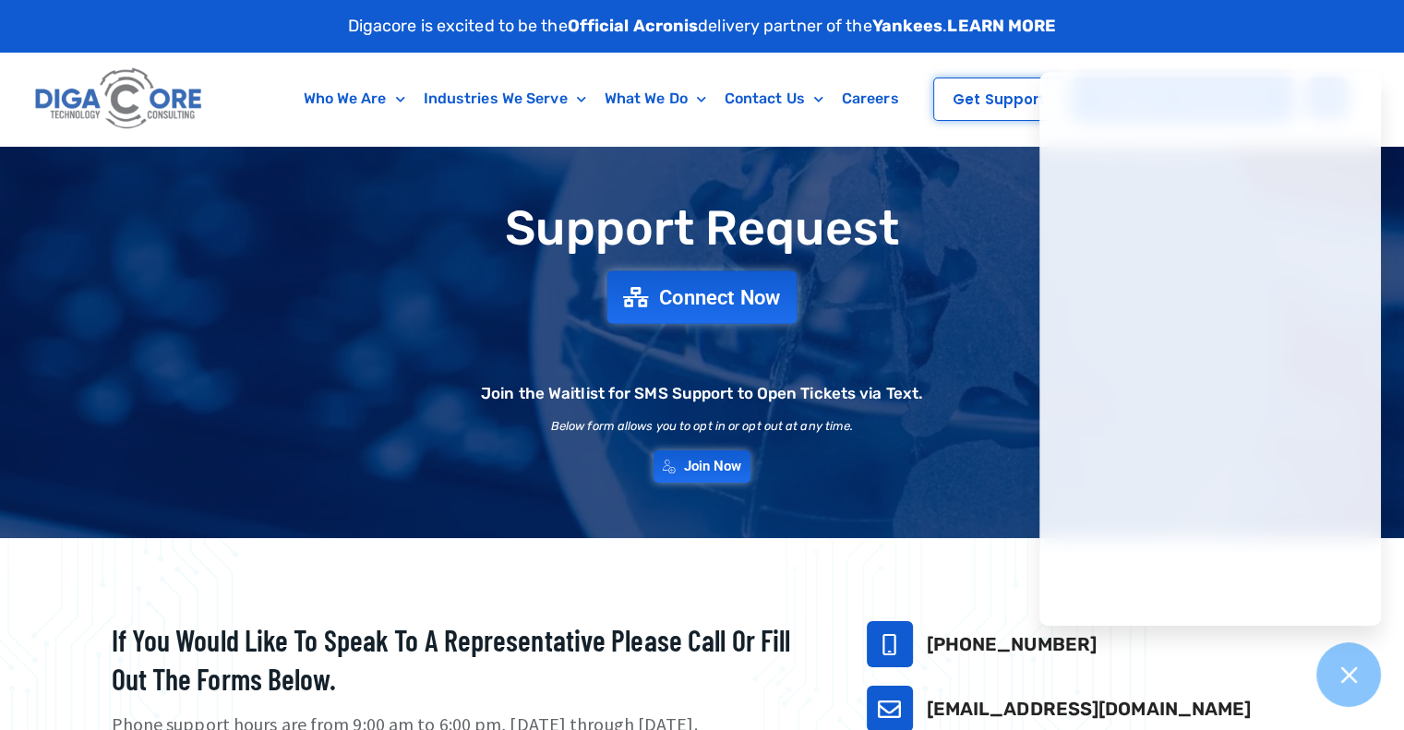 This screenshot has width=1404, height=730. Describe the element at coordinates (655, 99) in the screenshot. I see `a: What We Do` at that location.